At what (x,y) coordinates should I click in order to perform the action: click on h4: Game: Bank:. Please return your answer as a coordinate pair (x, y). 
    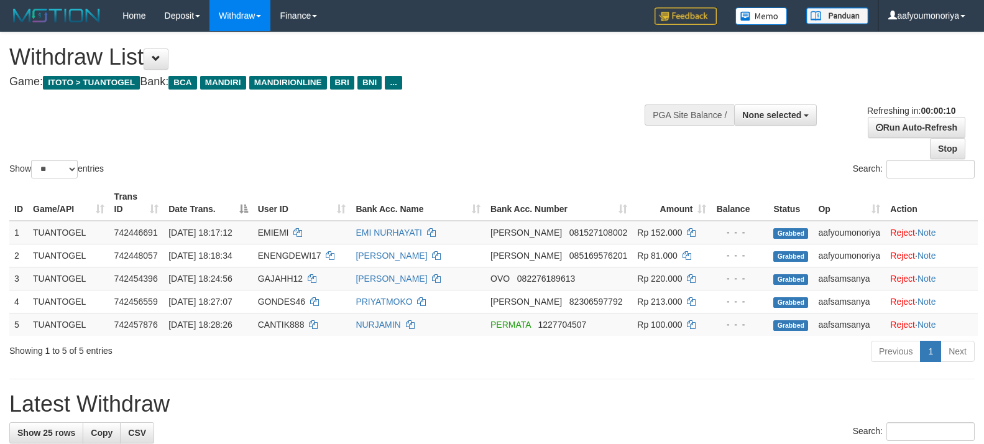
    Looking at the image, I should click on (326, 82).